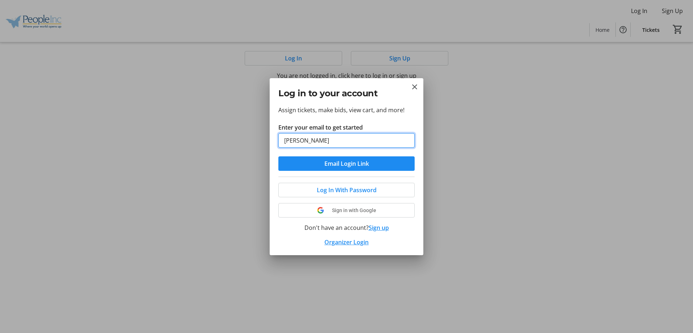  What do you see at coordinates (347, 242) in the screenshot?
I see `a: Organizer Login` at bounding box center [347, 242].